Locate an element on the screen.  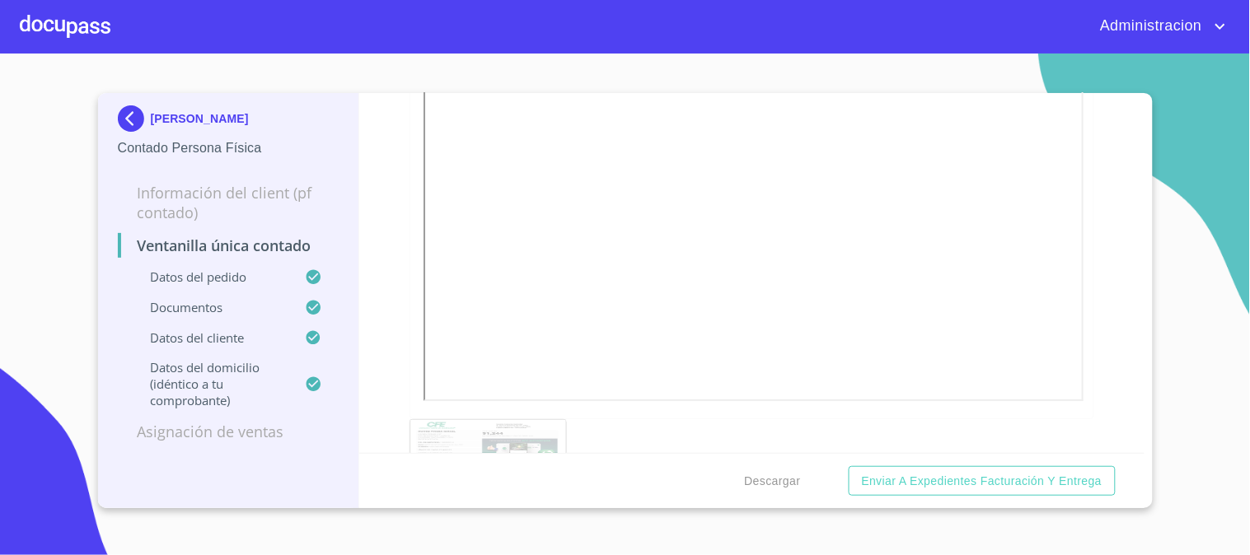
button: account of current user is located at coordinates (1159, 26).